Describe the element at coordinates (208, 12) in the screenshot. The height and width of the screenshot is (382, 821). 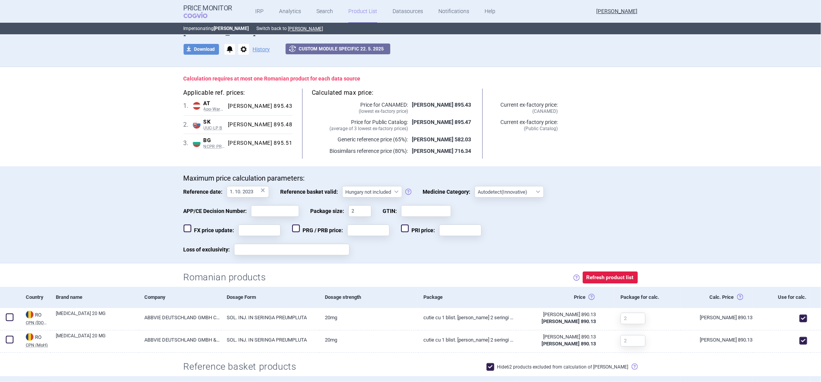
I see `a: Price MonitorCOGVIO` at that location.